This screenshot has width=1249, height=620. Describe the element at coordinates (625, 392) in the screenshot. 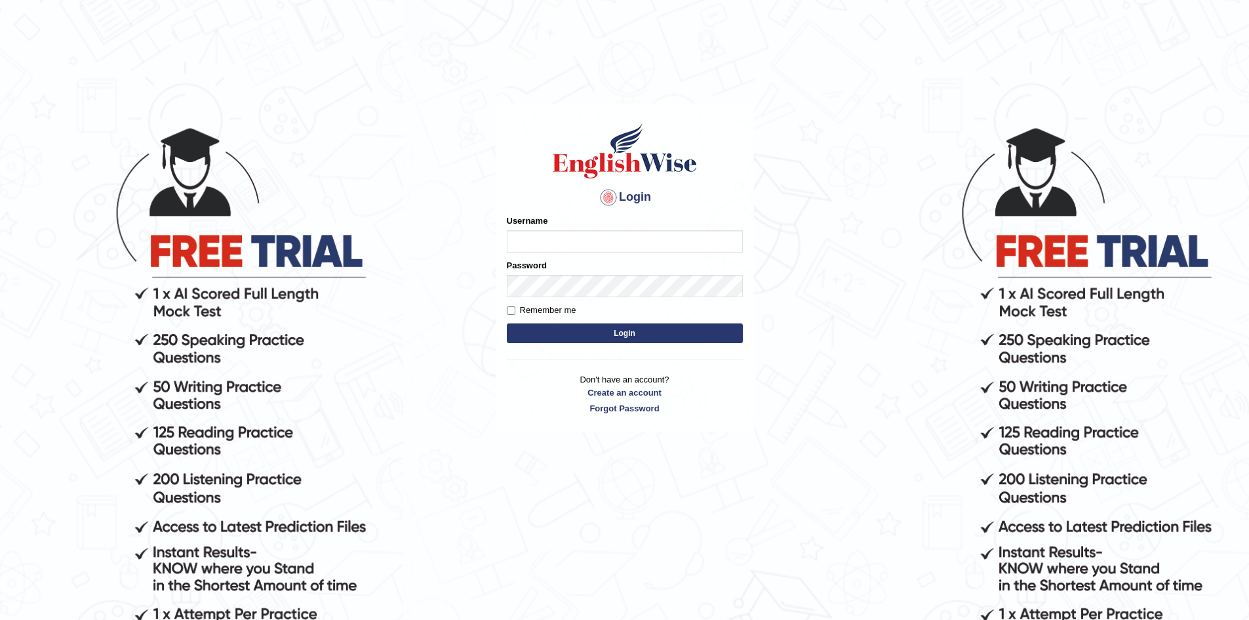

I see `a: Create an account` at that location.